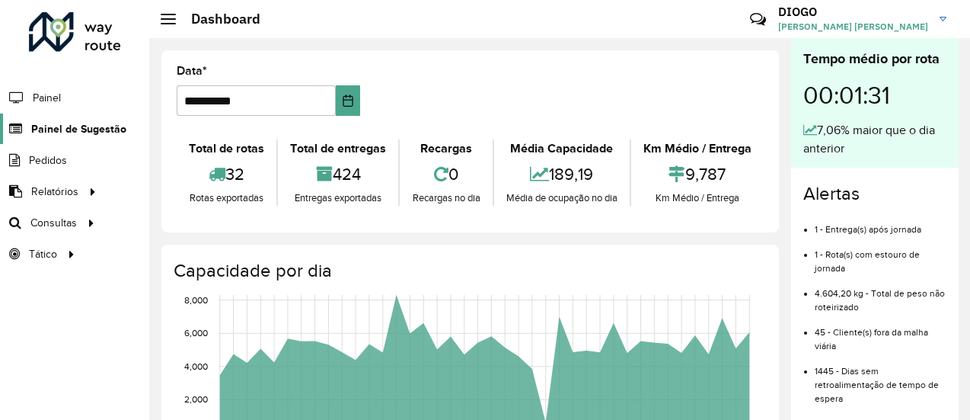 Image resolution: width=970 pixels, height=420 pixels. I want to click on span: Painel de Sugestão, so click(78, 129).